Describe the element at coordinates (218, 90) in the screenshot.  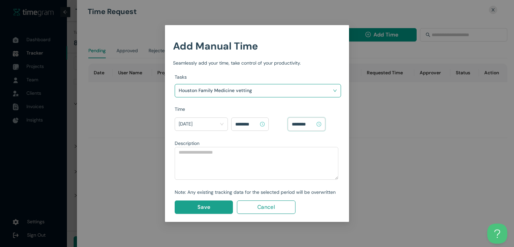
I see `h1: Houston Family Medicine vetting` at that location.